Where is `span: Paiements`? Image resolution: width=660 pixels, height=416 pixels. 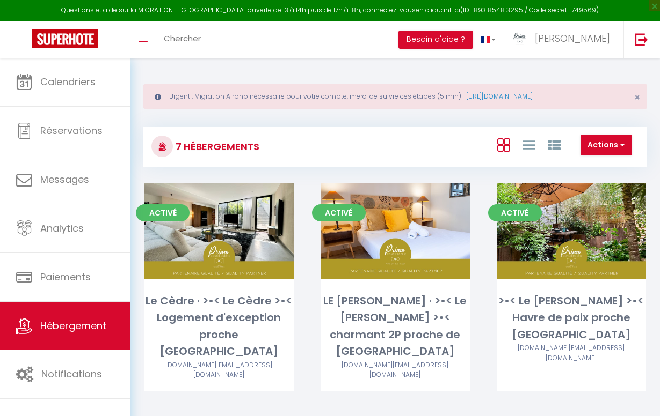
span: Paiements is located at coordinates (65, 277).